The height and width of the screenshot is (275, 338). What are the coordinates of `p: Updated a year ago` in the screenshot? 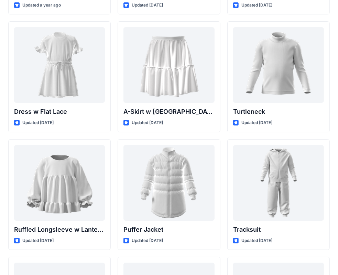 It's located at (42, 5).